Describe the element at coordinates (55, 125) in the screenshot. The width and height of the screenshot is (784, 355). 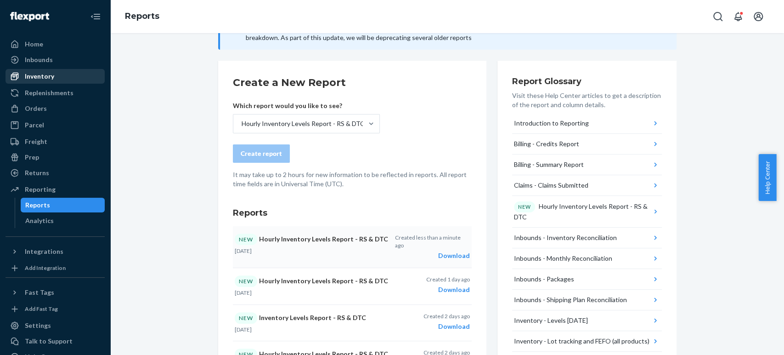
I see `a: Parcel` at that location.